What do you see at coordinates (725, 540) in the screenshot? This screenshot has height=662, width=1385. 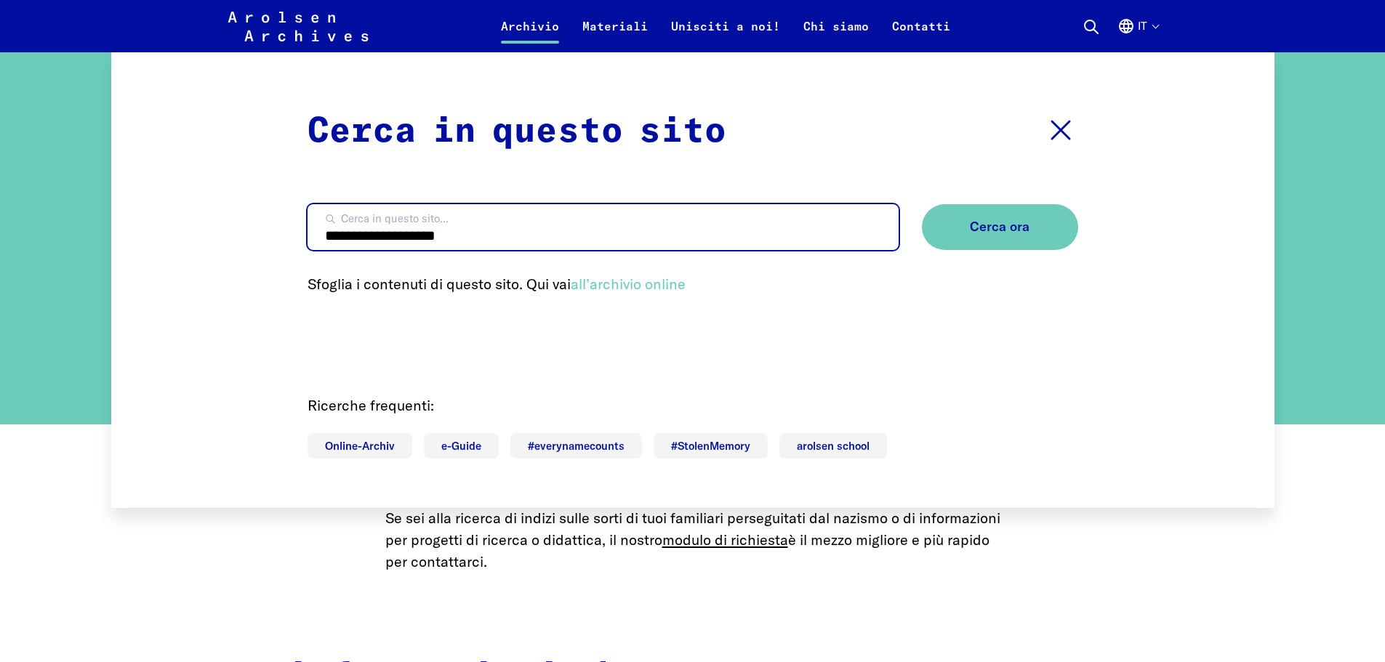 I see `a: modulo di richiesta` at bounding box center [725, 540].